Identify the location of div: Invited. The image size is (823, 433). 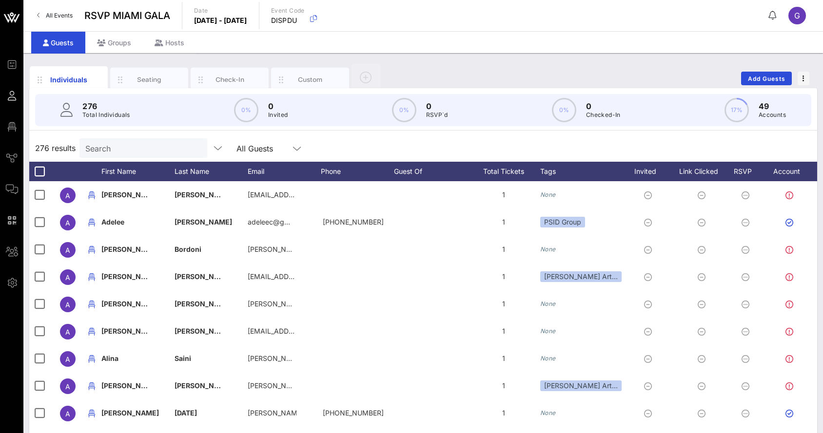
(650, 172).